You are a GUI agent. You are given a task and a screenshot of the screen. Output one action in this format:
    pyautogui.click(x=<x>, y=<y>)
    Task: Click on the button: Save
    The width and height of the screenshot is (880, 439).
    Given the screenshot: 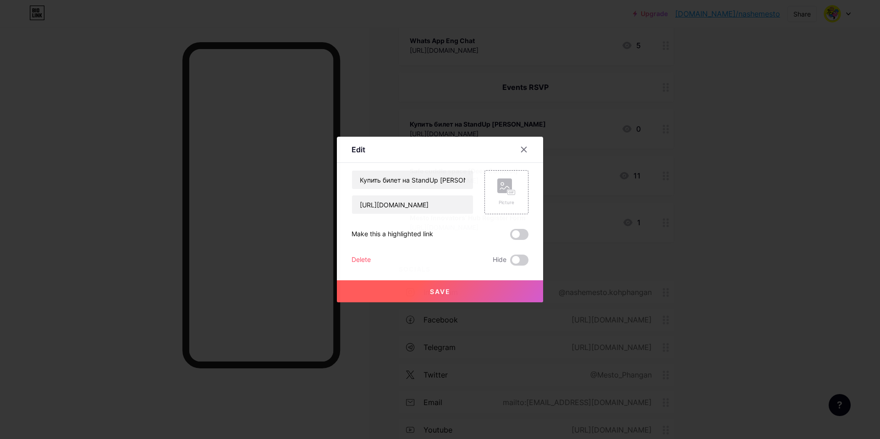 What is the action you would take?
    pyautogui.click(x=440, y=291)
    